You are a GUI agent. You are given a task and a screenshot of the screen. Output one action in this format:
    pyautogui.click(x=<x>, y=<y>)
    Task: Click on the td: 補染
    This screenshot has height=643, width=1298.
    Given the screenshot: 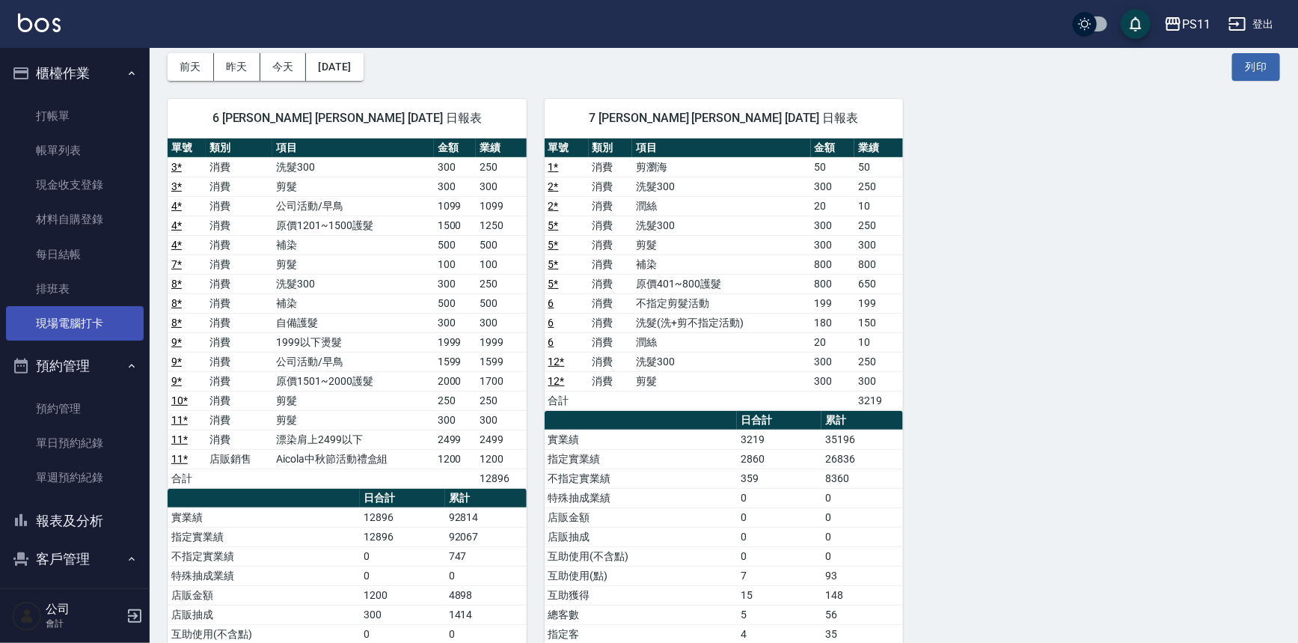 What is the action you would take?
    pyautogui.click(x=721, y=264)
    